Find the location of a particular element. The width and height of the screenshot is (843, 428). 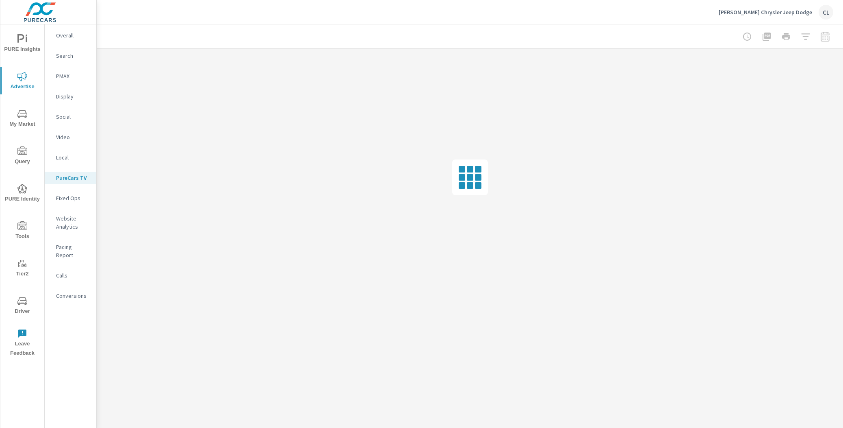

div: Search is located at coordinates (70, 56).